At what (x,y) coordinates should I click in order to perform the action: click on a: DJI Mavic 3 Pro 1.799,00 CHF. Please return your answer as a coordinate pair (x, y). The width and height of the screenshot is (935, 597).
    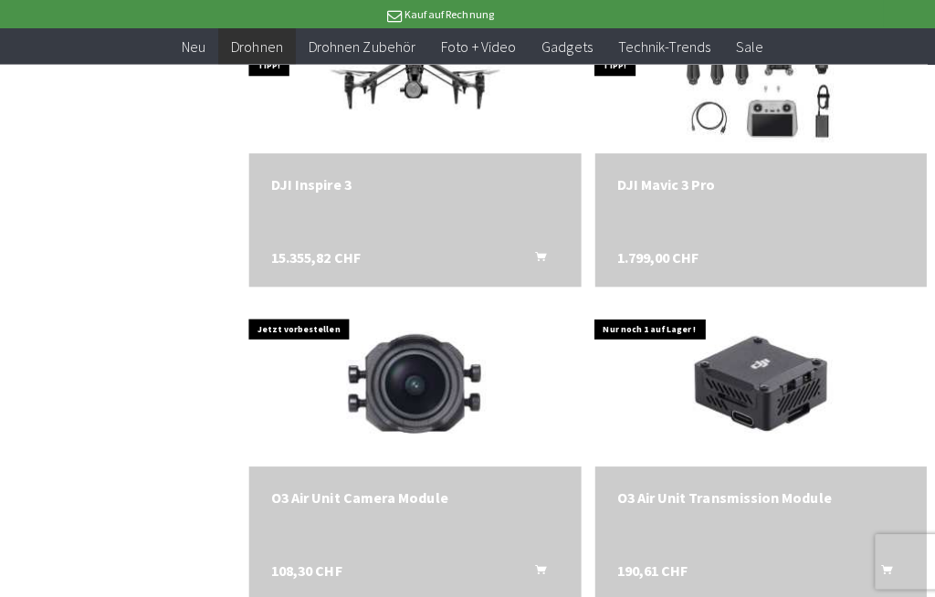
    Looking at the image, I should click on (758, 183).